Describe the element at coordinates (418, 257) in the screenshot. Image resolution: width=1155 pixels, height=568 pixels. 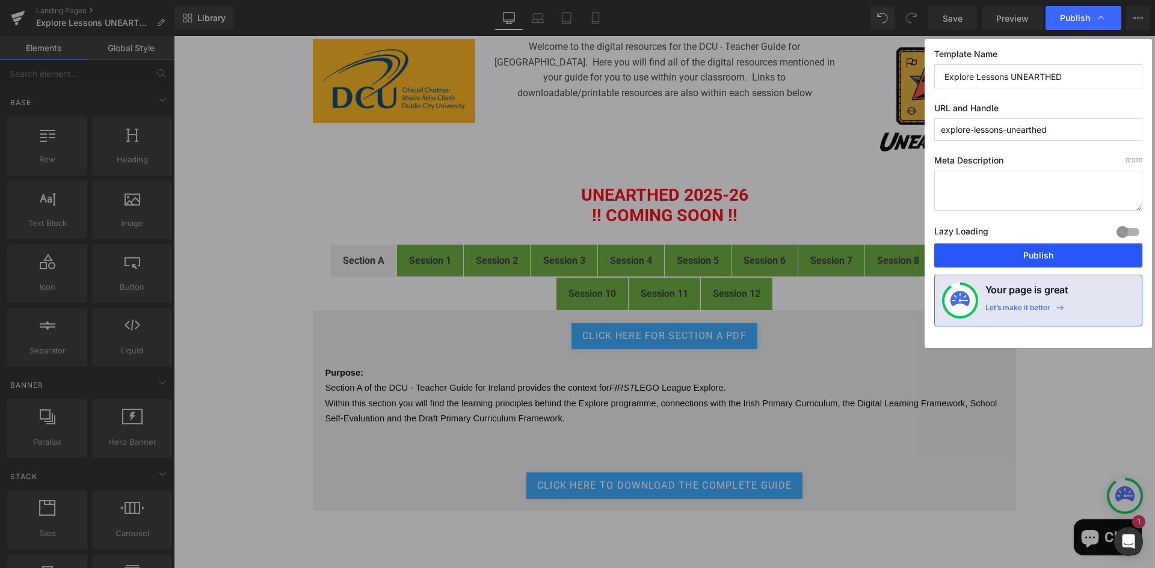
I see `strong: Session 10` at that location.